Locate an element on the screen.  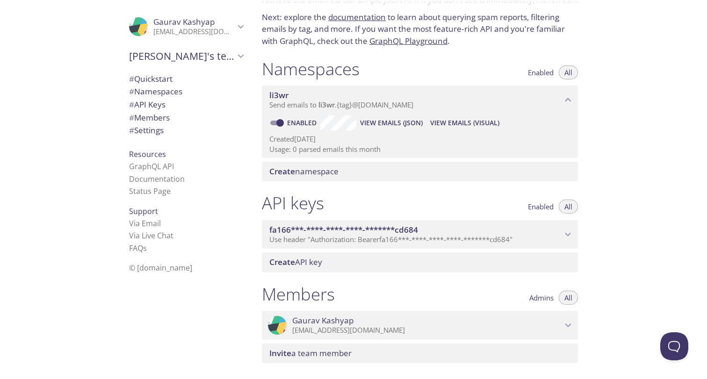
a: Documentation is located at coordinates (157, 179).